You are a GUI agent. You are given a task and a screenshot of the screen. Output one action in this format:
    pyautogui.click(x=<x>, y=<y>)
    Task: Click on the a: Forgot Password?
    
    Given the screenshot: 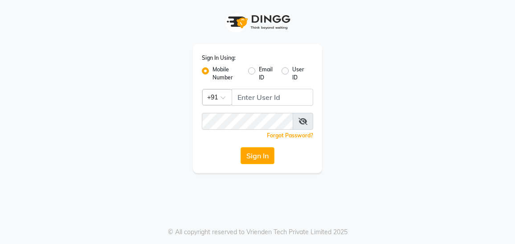 What is the action you would take?
    pyautogui.click(x=290, y=135)
    